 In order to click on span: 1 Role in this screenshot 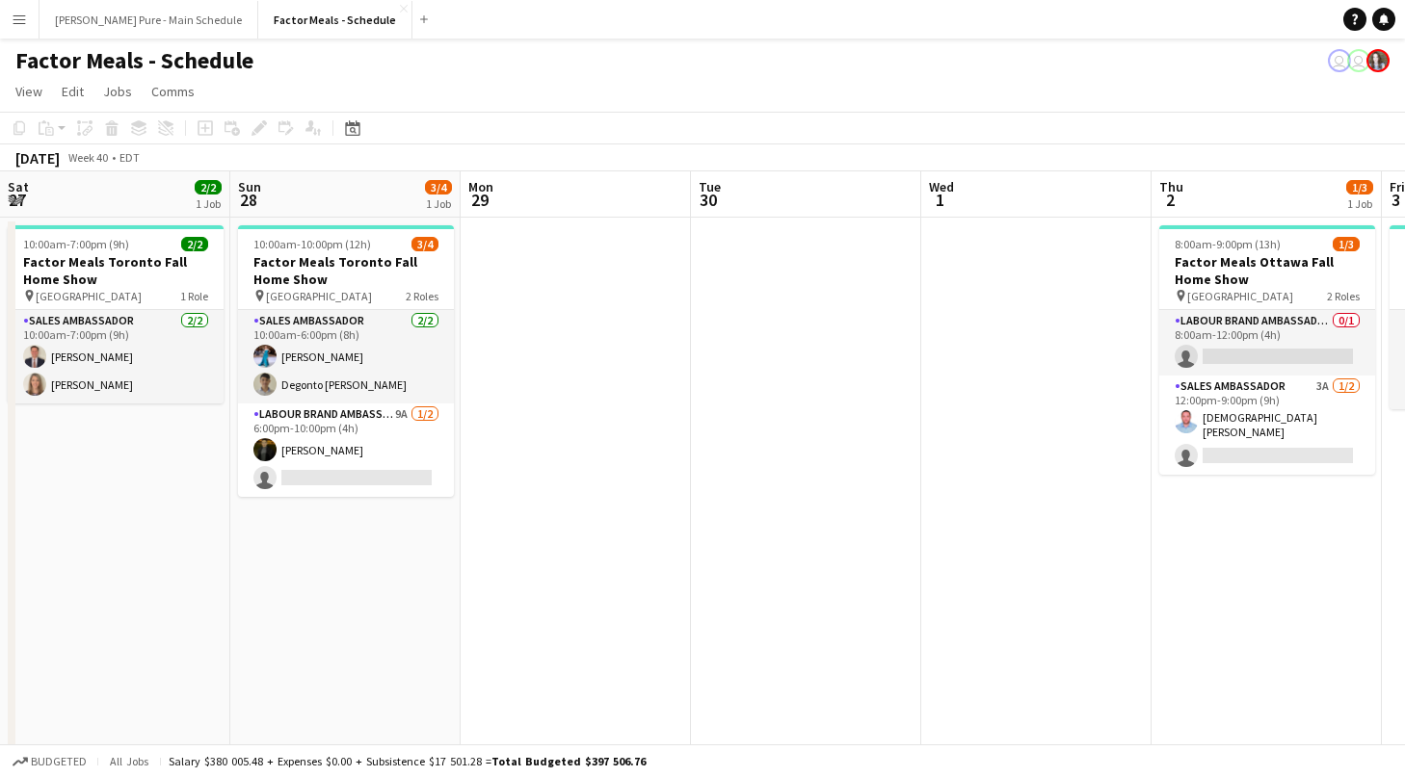, I will do `click(194, 296)`.